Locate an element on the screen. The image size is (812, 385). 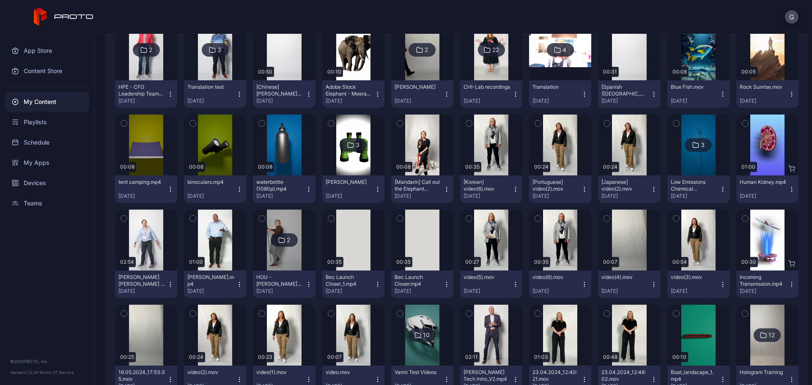
div: Adobe Stock Elephant - Meera Test.mp4 is located at coordinates (349, 91).